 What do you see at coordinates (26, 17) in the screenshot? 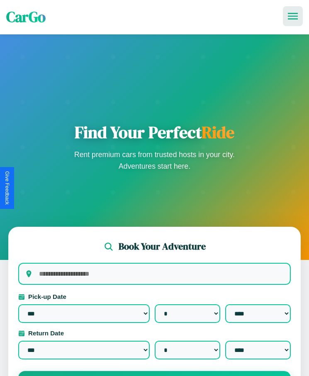
I see `span: CarGo` at bounding box center [26, 17].